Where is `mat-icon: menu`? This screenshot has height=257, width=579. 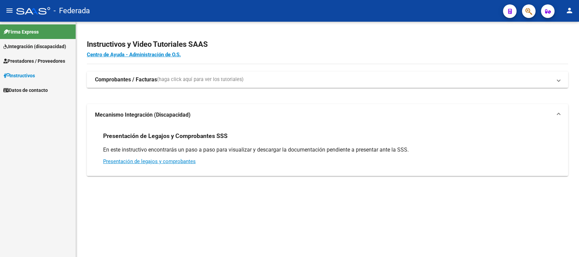 mat-icon: menu is located at coordinates (9, 11).